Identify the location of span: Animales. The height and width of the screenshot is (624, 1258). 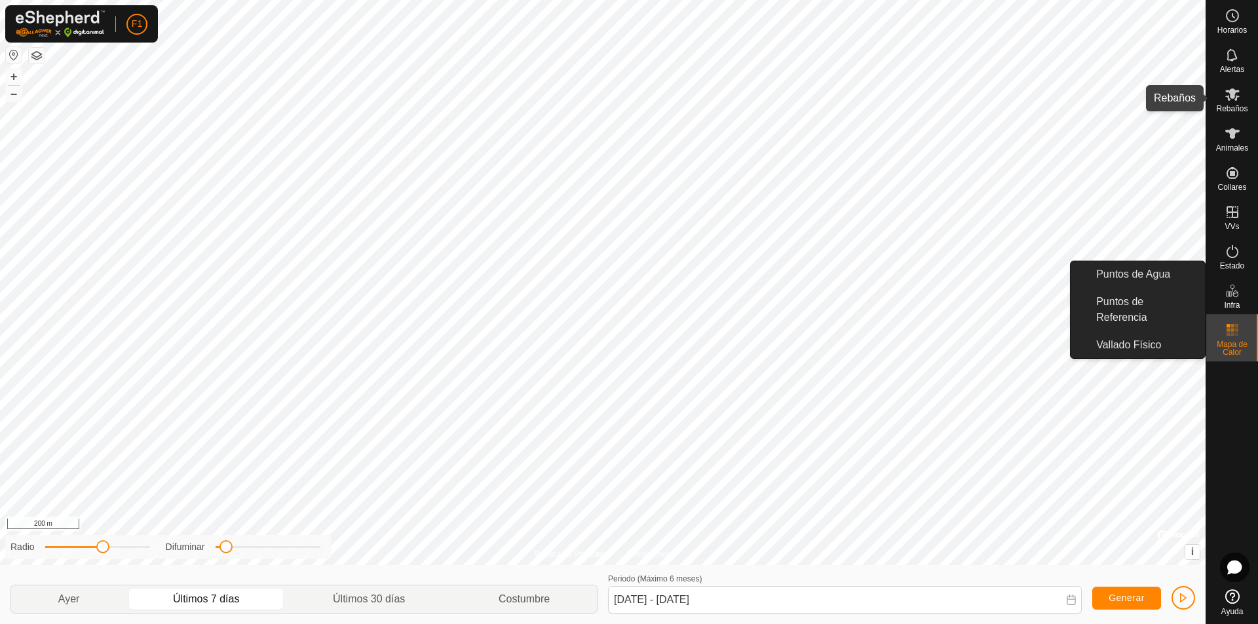
(1232, 148).